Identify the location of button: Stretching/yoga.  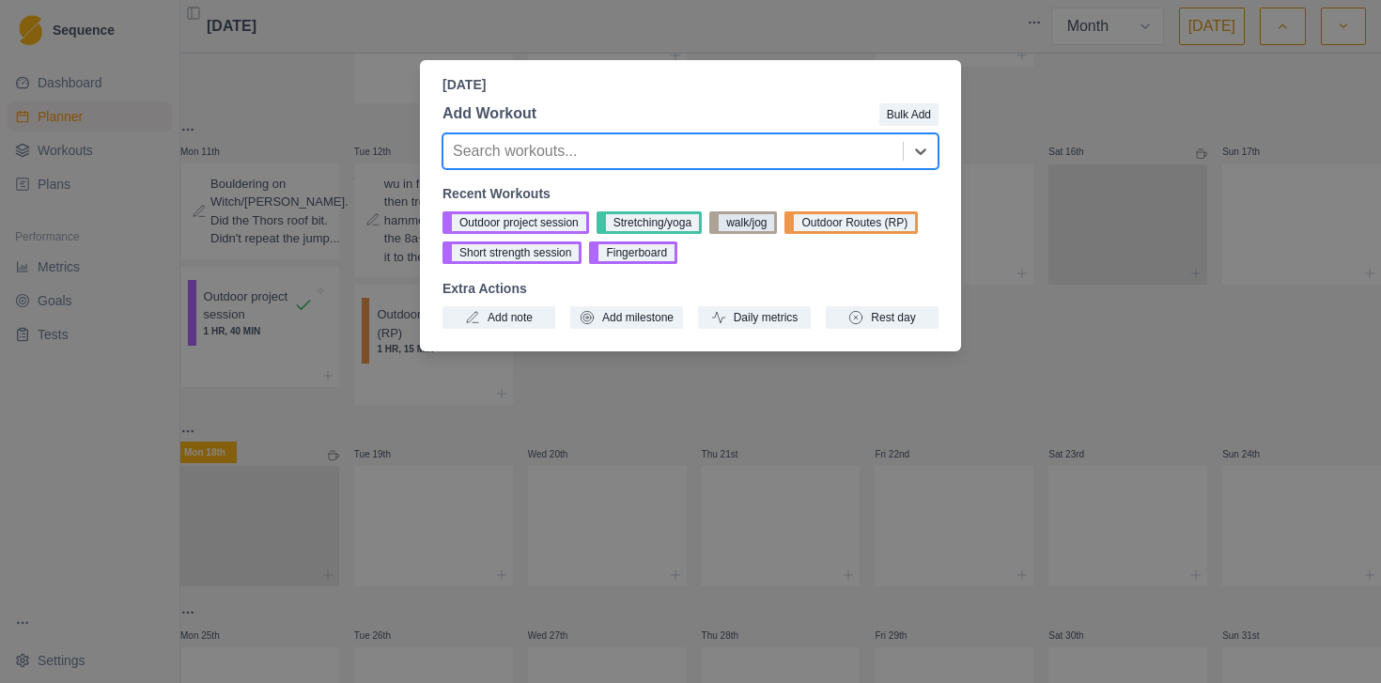
(649, 223).